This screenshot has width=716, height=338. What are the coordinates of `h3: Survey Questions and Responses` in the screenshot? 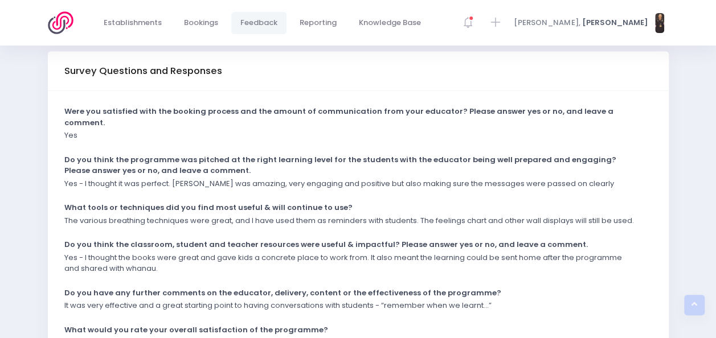 It's located at (143, 71).